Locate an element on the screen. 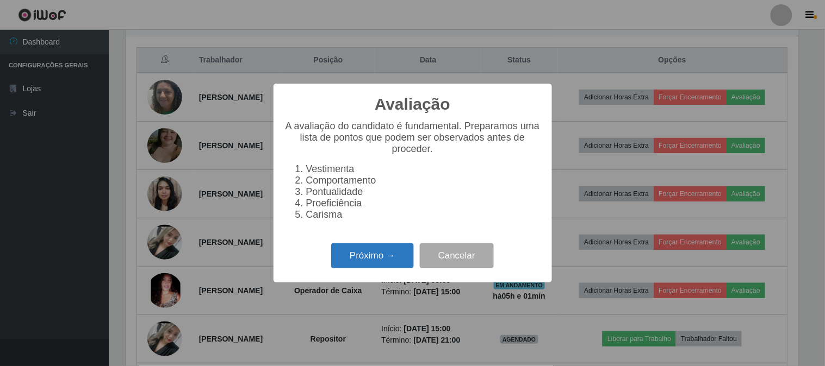 The width and height of the screenshot is (825, 366). button: Próximo → is located at coordinates (372, 256).